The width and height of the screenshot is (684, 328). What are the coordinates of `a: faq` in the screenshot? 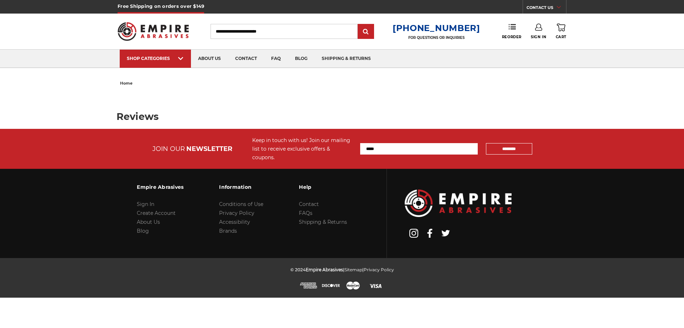 It's located at (276, 58).